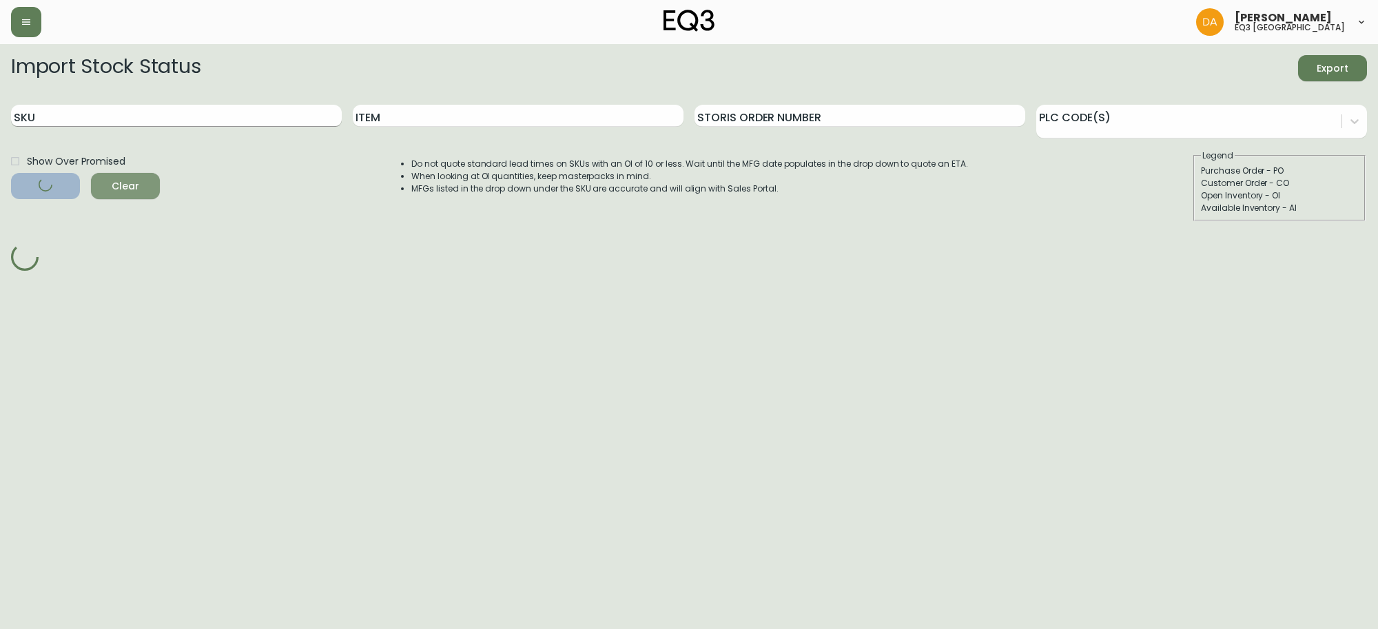 The width and height of the screenshot is (1378, 629). What do you see at coordinates (689, 189) in the screenshot?
I see `li: MFGs listed in the drop down under the SKU are accurate and will align with Sales Portal.` at bounding box center [689, 189].